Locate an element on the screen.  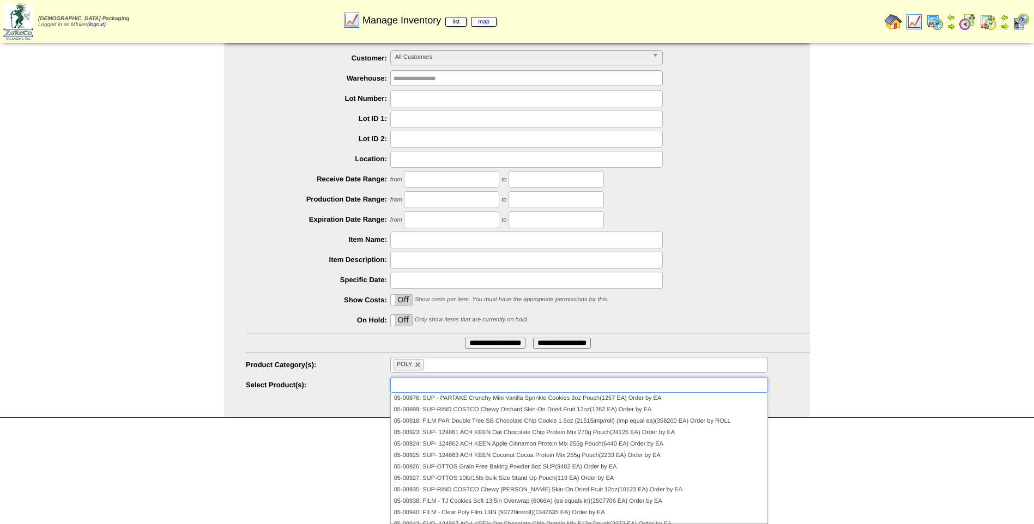
li: 05-00876: SUP - PARTAKE Crunchy Mini Vanilla Sprinkle Cookies 3oz Pouch(1257 EA) Order by EA is located at coordinates (579, 398).